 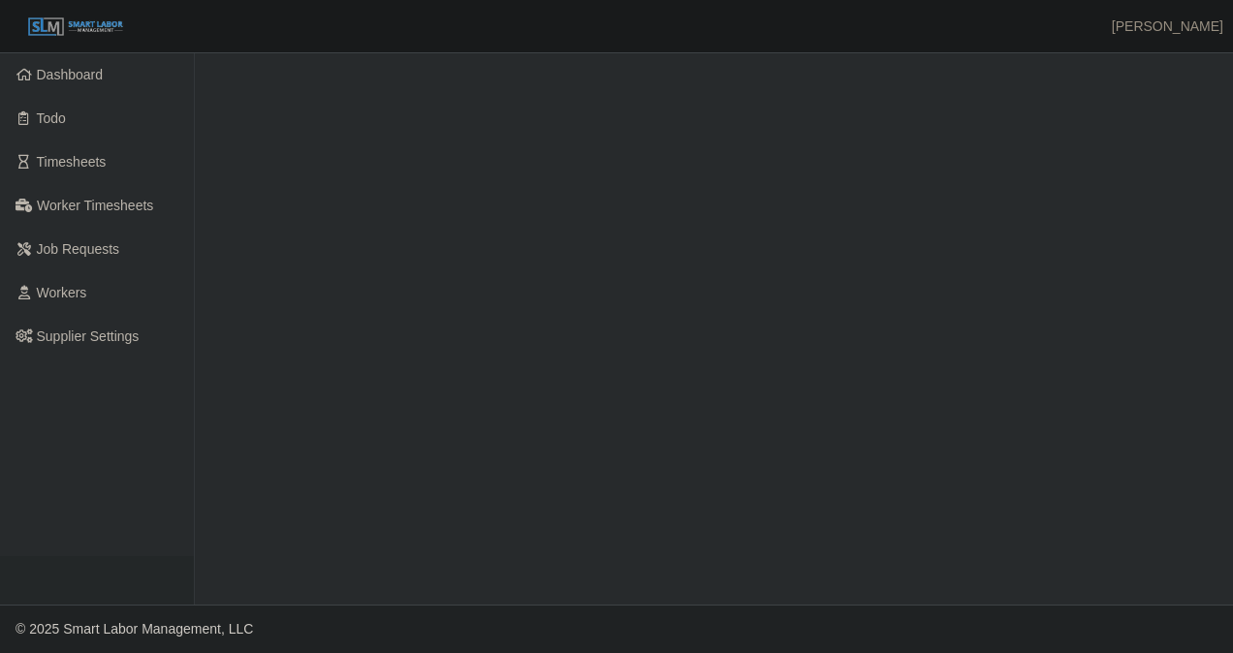 What do you see at coordinates (70, 75) in the screenshot?
I see `span: Dashboard` at bounding box center [70, 75].